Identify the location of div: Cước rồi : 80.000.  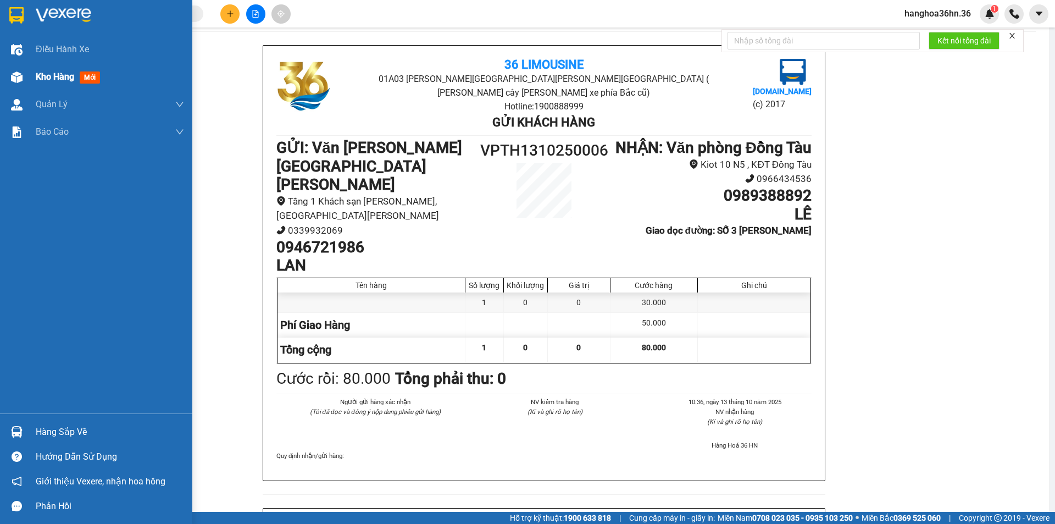
(334, 379).